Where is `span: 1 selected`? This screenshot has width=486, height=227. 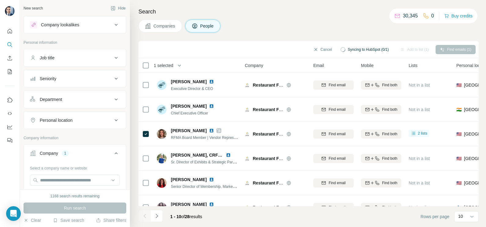
span: 1 selected is located at coordinates (163, 65).